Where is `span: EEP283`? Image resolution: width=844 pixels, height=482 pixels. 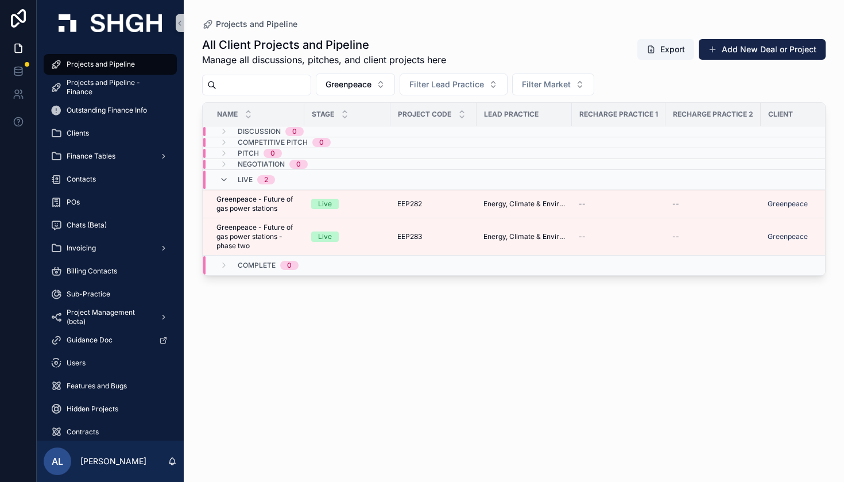
span: EEP283 is located at coordinates (409, 237).